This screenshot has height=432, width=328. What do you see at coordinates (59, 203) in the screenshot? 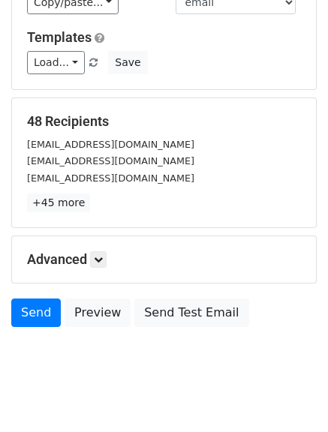
I see `a: +45 more` at bounding box center [59, 203].